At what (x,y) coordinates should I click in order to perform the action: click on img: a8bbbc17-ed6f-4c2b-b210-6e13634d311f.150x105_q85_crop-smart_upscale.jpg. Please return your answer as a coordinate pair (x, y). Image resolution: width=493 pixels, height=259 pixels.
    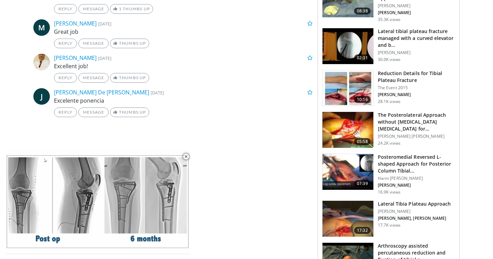
    Looking at the image, I should click on (348, 88).